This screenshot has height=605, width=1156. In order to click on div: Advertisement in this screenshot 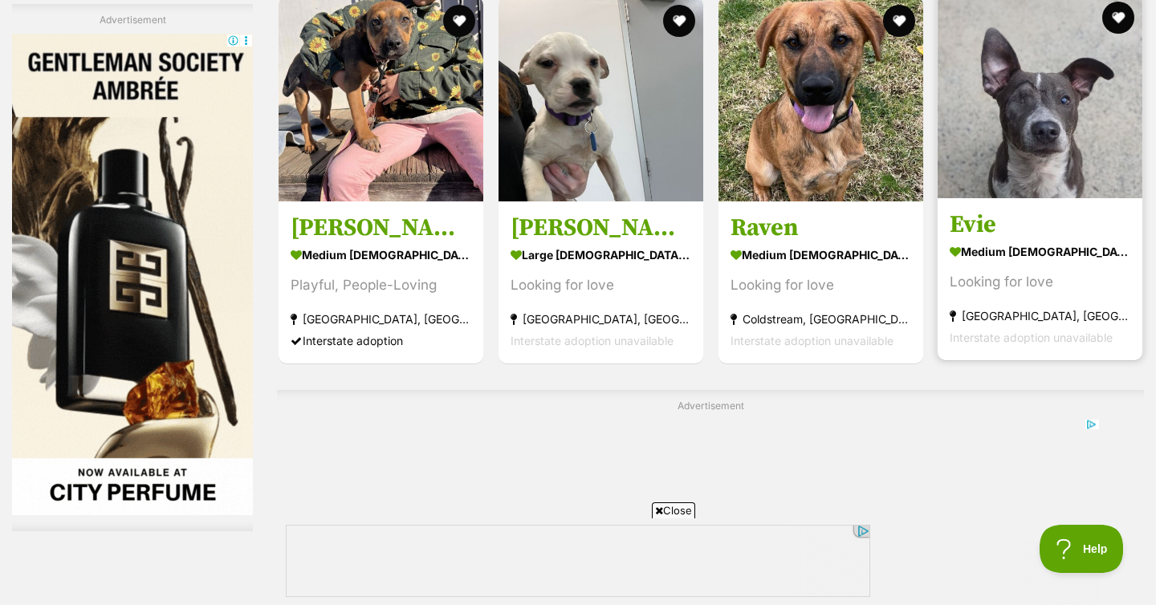, I will do `click(132, 267)`.